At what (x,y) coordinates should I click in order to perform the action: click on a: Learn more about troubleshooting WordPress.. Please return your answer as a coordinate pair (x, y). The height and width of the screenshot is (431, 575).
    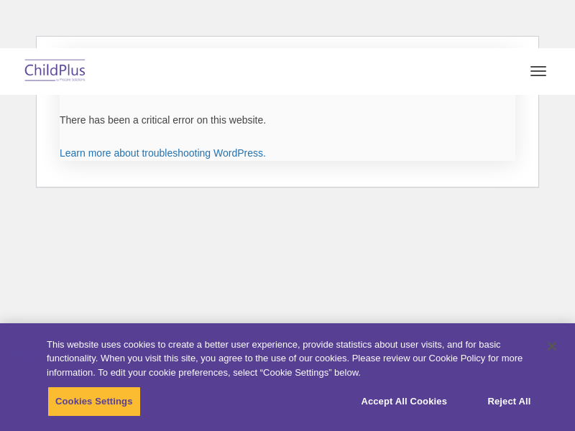
    Looking at the image, I should click on (163, 153).